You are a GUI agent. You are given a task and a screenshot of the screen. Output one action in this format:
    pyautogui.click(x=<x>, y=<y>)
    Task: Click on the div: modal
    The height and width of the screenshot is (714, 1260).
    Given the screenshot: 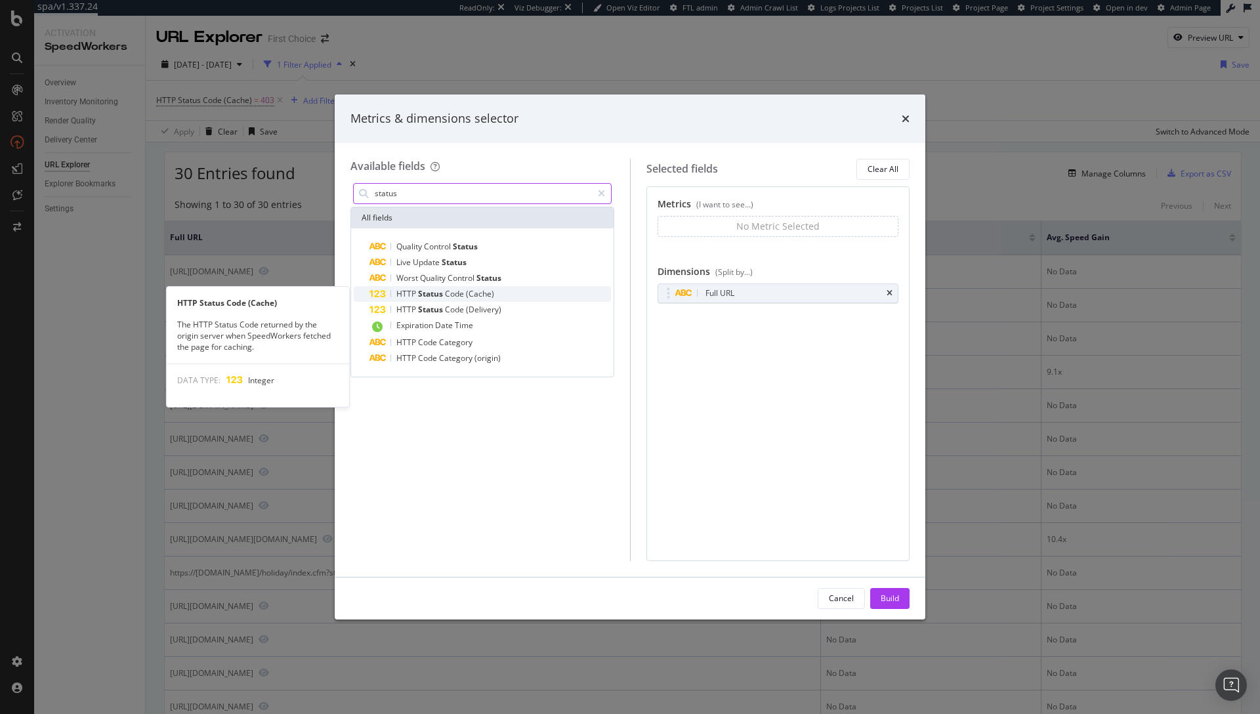 What is the action you would take?
    pyautogui.click(x=630, y=357)
    